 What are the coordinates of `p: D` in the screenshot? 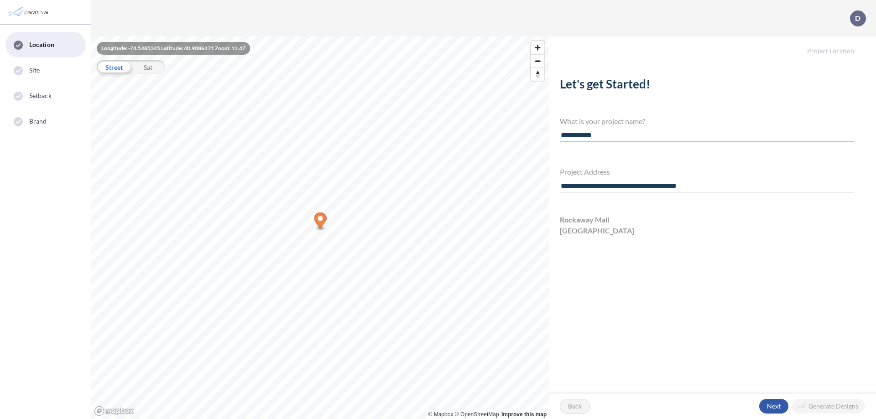 It's located at (858, 18).